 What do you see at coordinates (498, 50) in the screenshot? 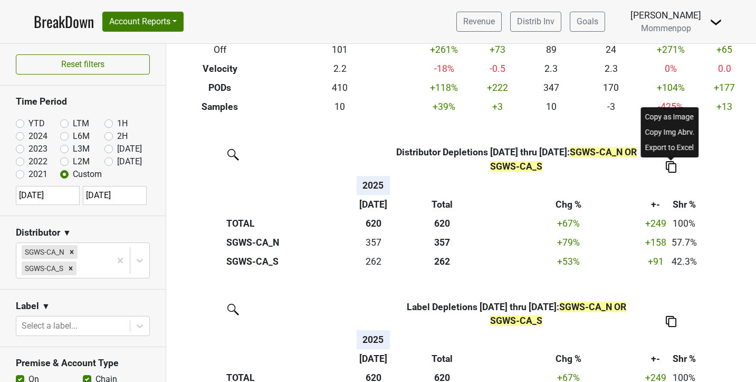
I see `td: +73` at bounding box center [498, 50].